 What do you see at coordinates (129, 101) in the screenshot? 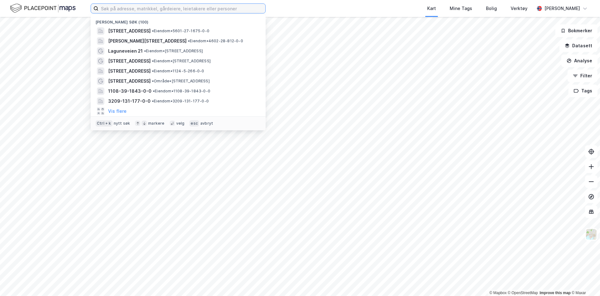
I see `span: 3209-131-177-0-0` at bounding box center [129, 101].